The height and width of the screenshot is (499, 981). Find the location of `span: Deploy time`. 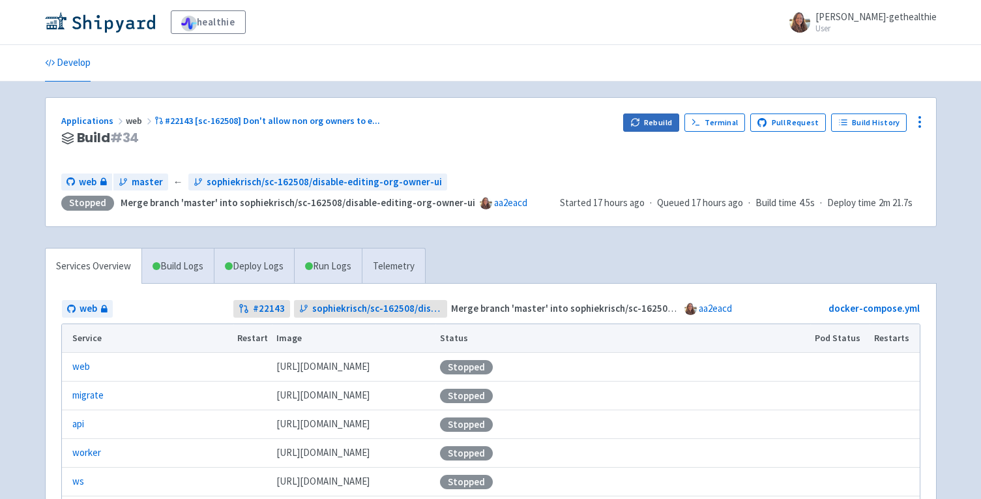

span: Deploy time is located at coordinates (852, 203).